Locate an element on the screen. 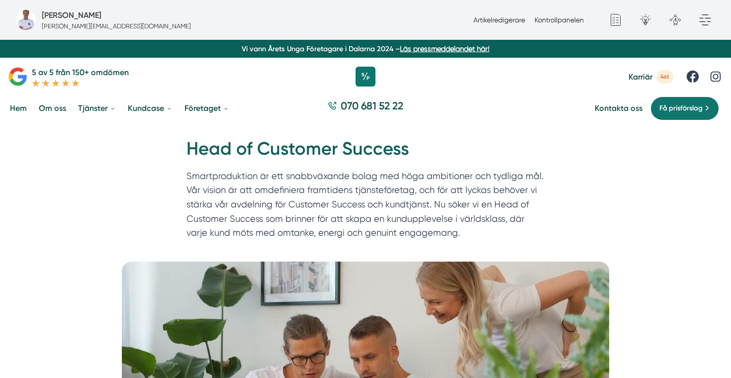 The height and width of the screenshot is (378, 731). a: Läs pressmeddelandet här! is located at coordinates (445, 49).